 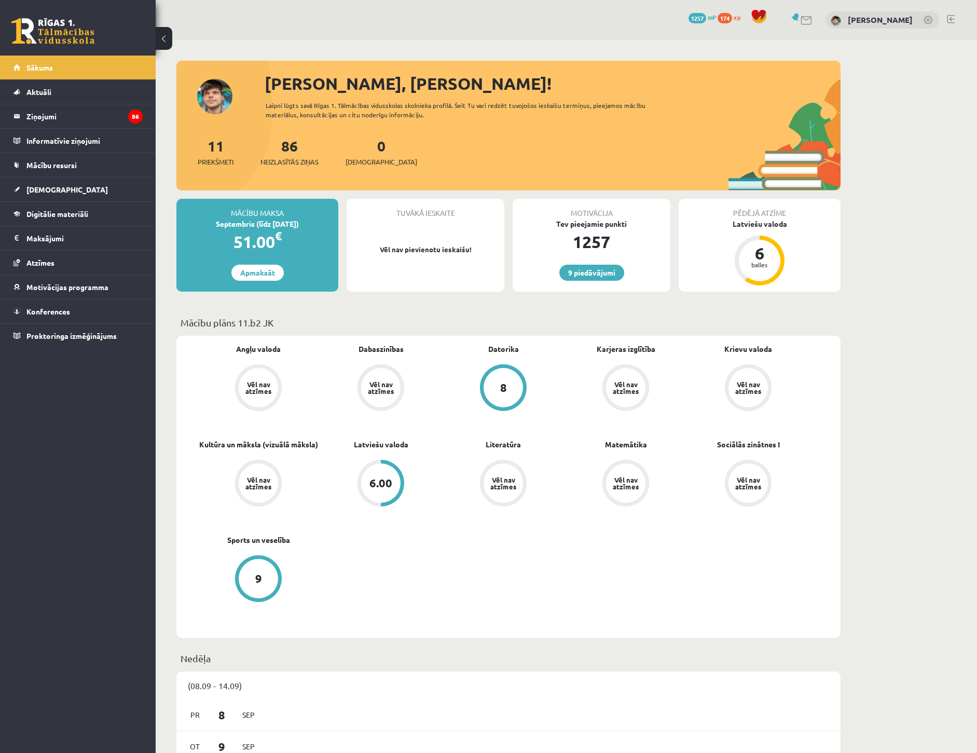 What do you see at coordinates (426, 250) in the screenshot?
I see `p: Vēl nav pievienotu ieskaišu!` at bounding box center [426, 250].